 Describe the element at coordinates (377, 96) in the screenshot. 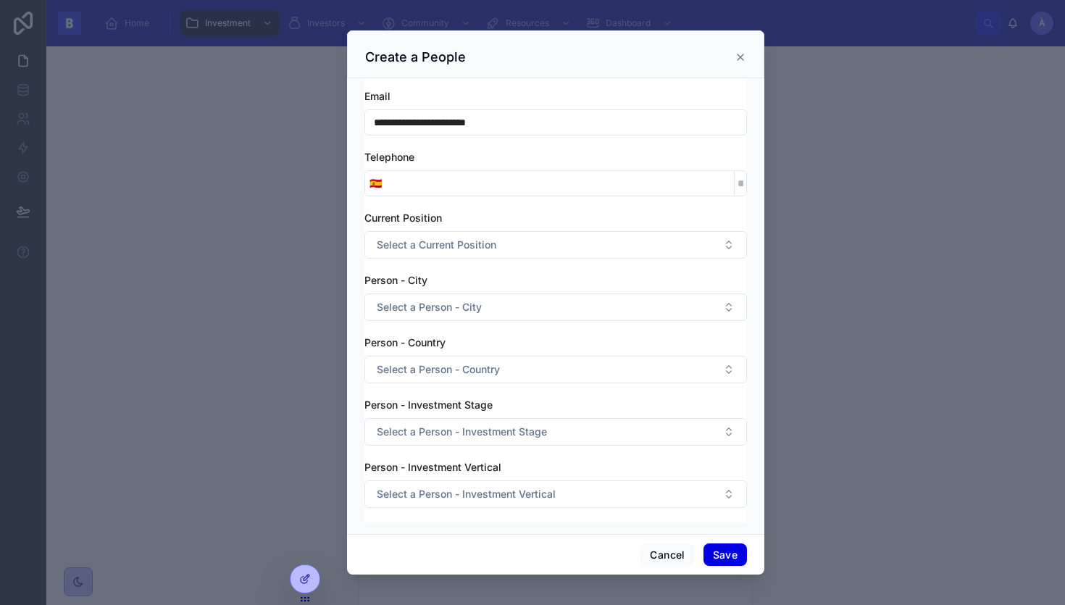

I see `span: Email` at that location.